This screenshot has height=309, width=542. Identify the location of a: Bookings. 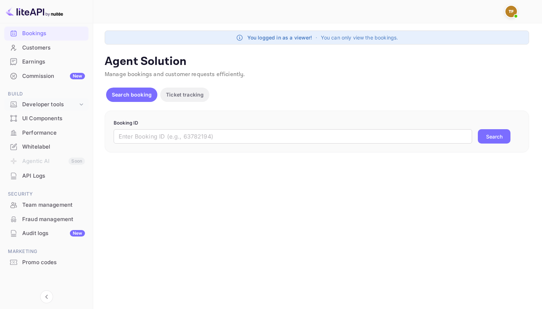
(46, 33).